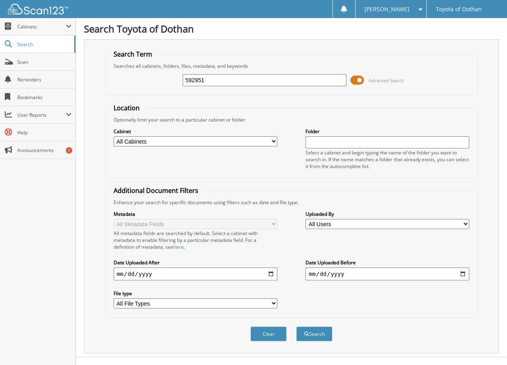 The image size is (507, 365). What do you see at coordinates (38, 9) in the screenshot?
I see `img: scan123-logo-white.svg` at bounding box center [38, 9].